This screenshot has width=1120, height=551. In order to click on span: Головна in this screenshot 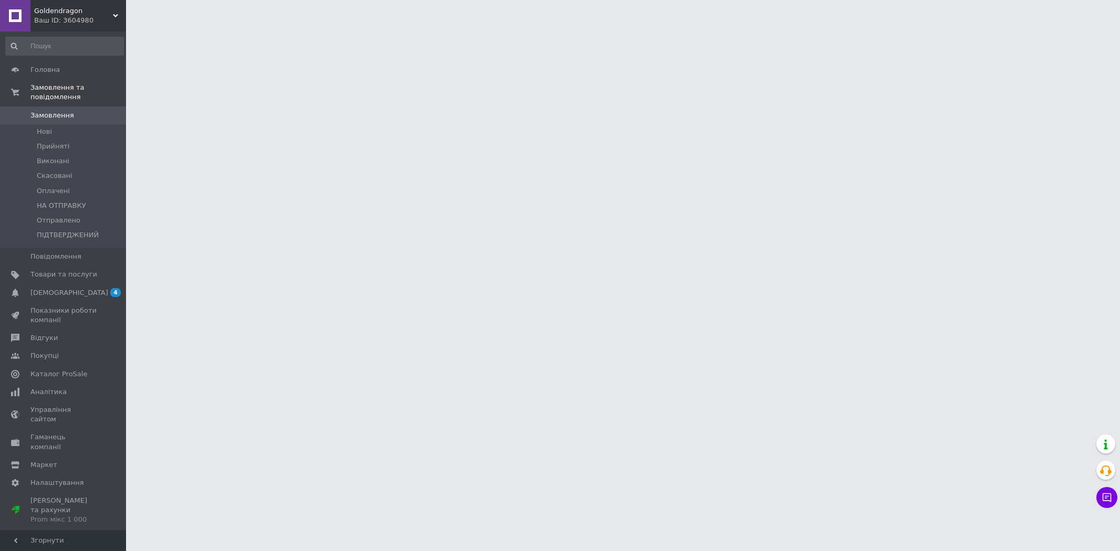, I will do `click(45, 70)`.